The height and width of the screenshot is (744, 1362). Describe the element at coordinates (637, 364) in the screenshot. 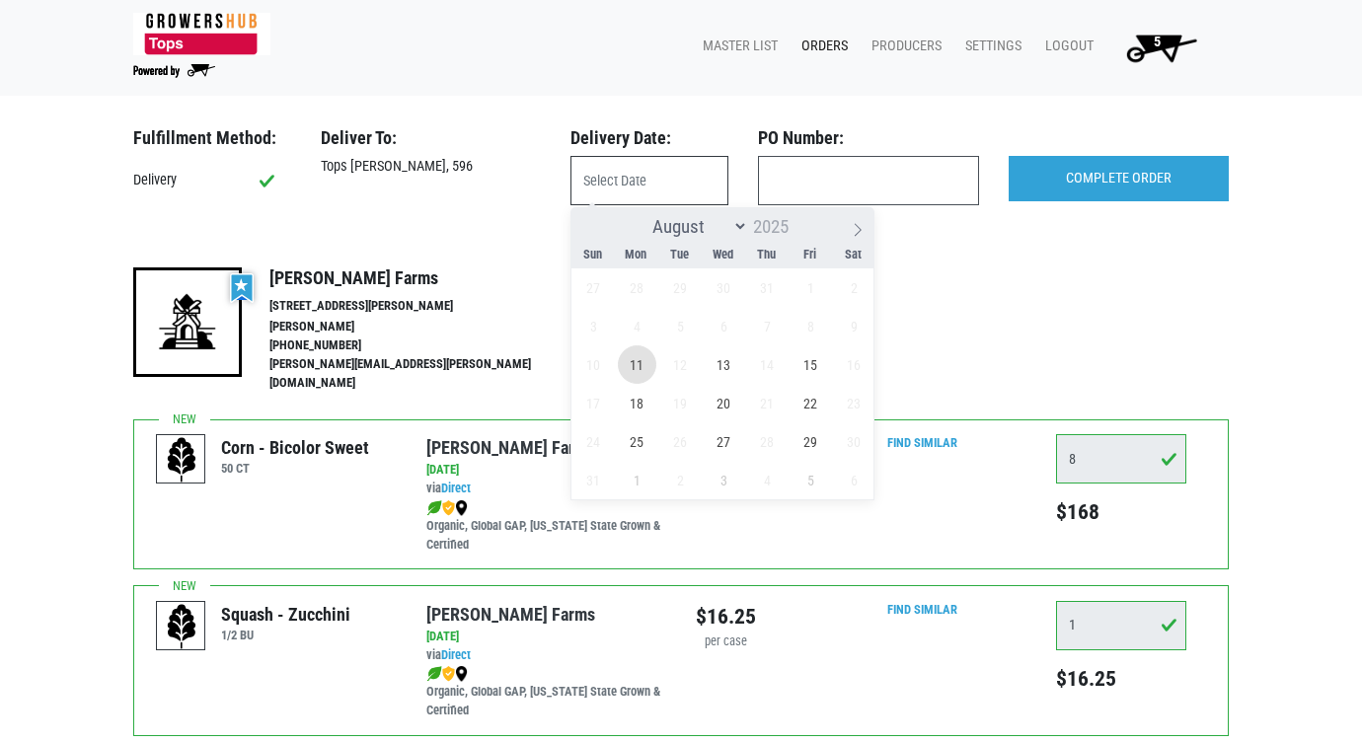

I see `span: August 11, 2025` at that location.